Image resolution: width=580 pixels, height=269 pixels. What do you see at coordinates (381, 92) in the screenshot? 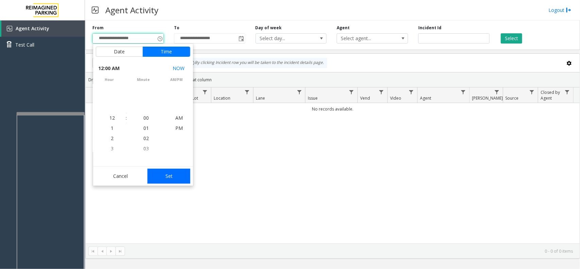
I see `a: Vend Filter Menu` at bounding box center [381, 92].